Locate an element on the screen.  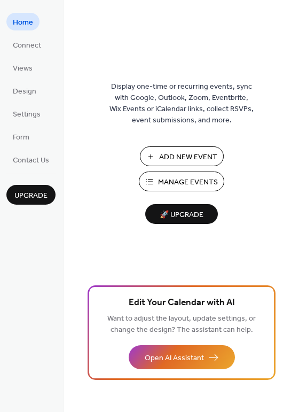
button: Manage Events is located at coordinates (182, 181).